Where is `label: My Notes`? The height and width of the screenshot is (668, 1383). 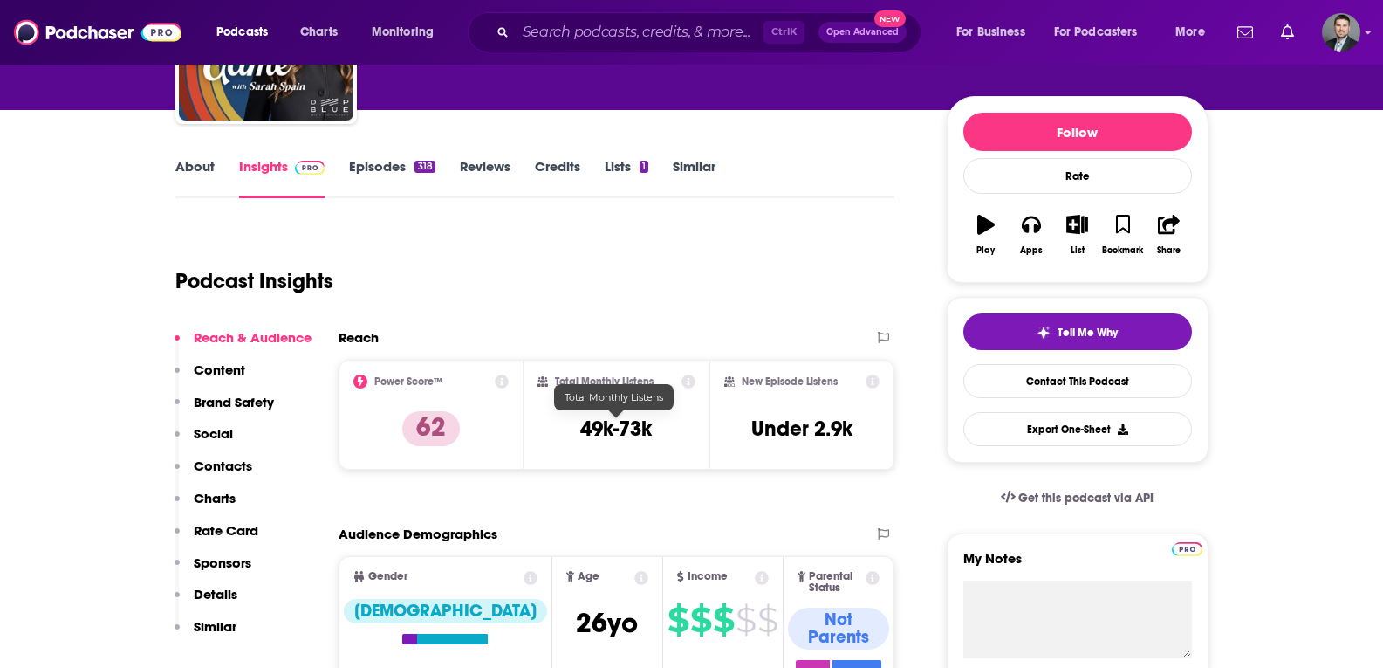 label: My Notes is located at coordinates (1078, 565).